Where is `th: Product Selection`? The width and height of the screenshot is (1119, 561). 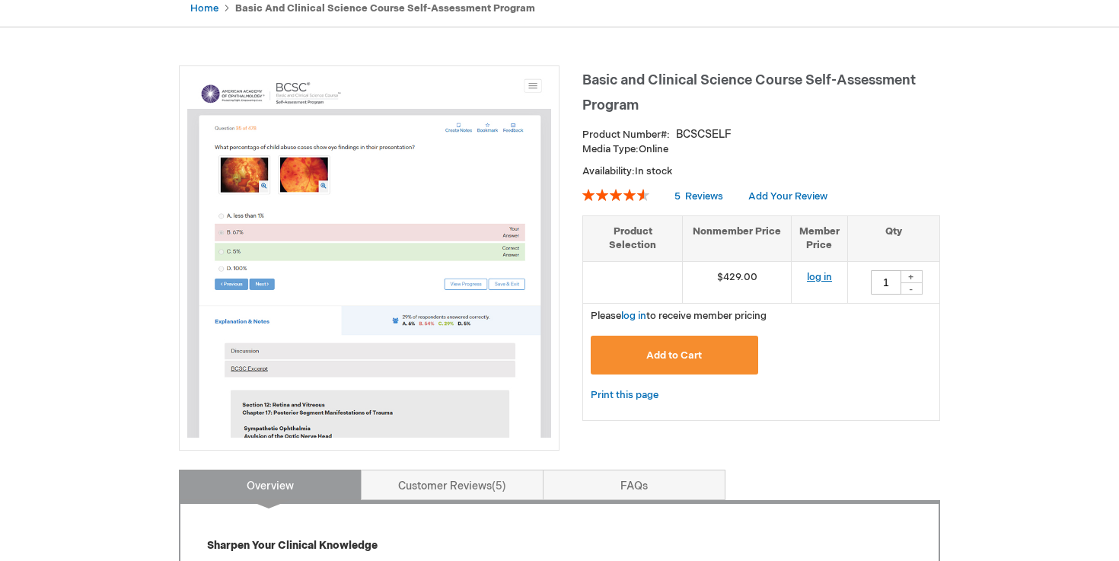 th: Product Selection is located at coordinates (633, 238).